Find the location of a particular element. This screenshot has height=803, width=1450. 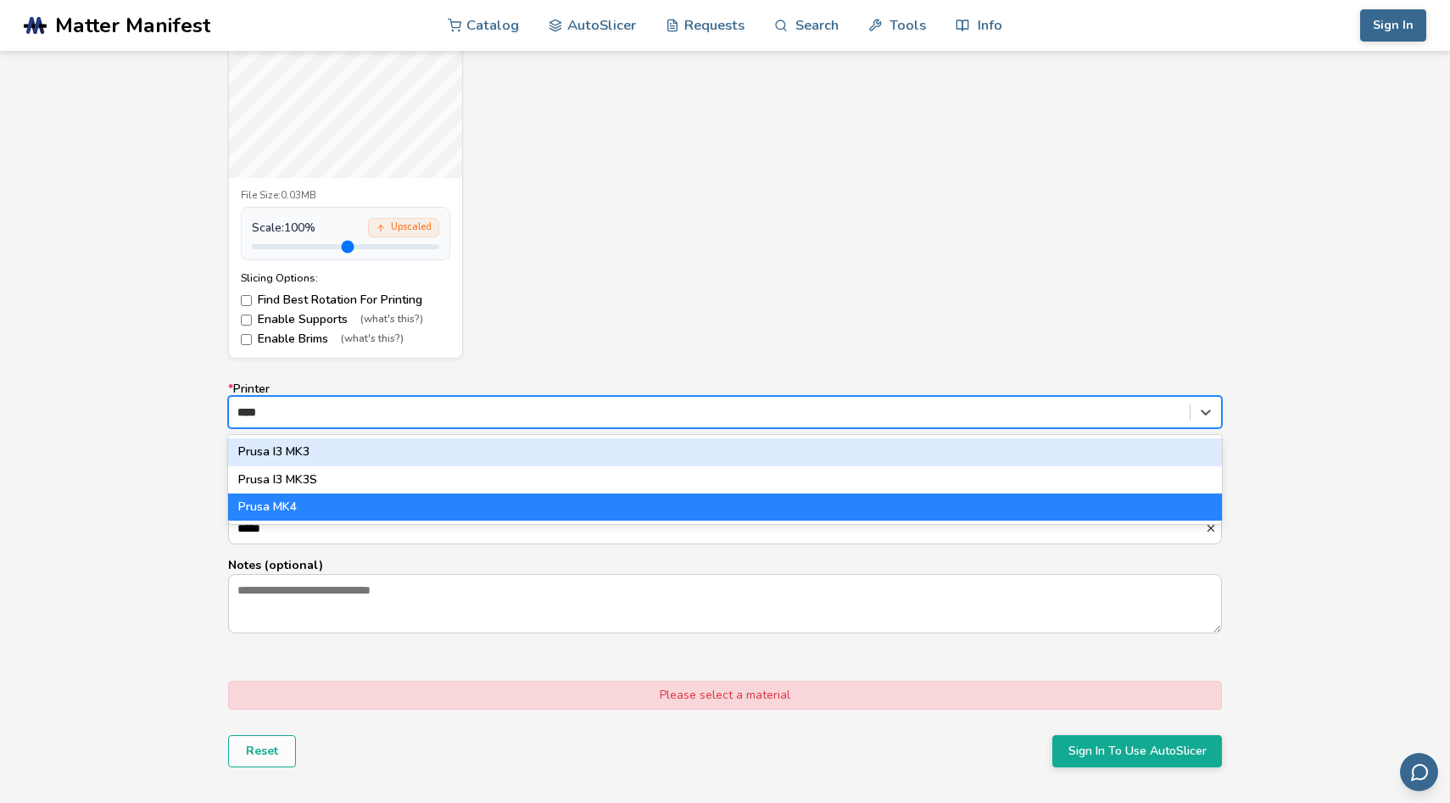

label: Enable Supports is located at coordinates (345, 320).